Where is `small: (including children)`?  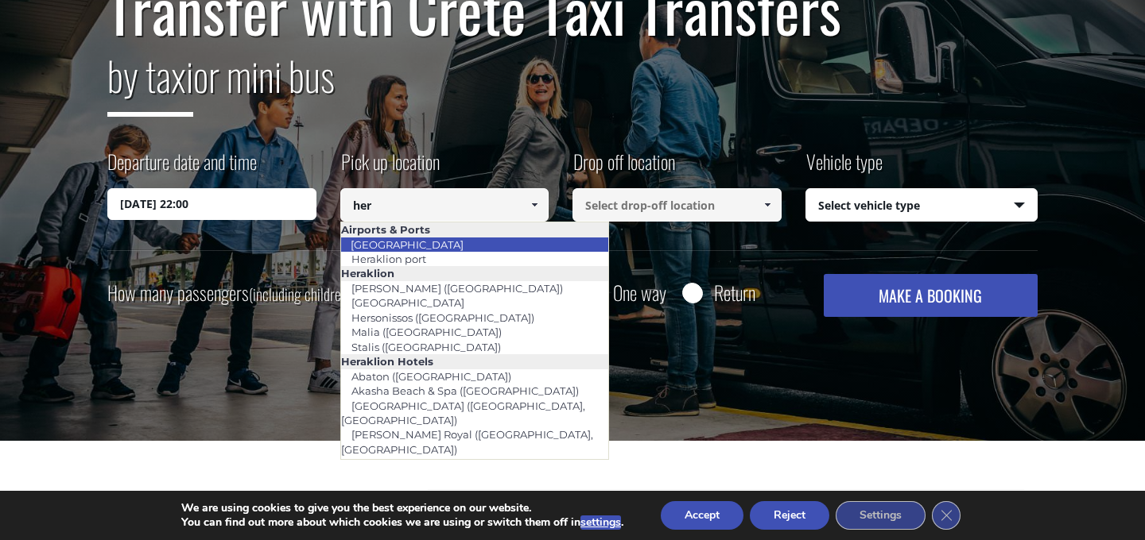 small: (including children) is located at coordinates (300, 294).